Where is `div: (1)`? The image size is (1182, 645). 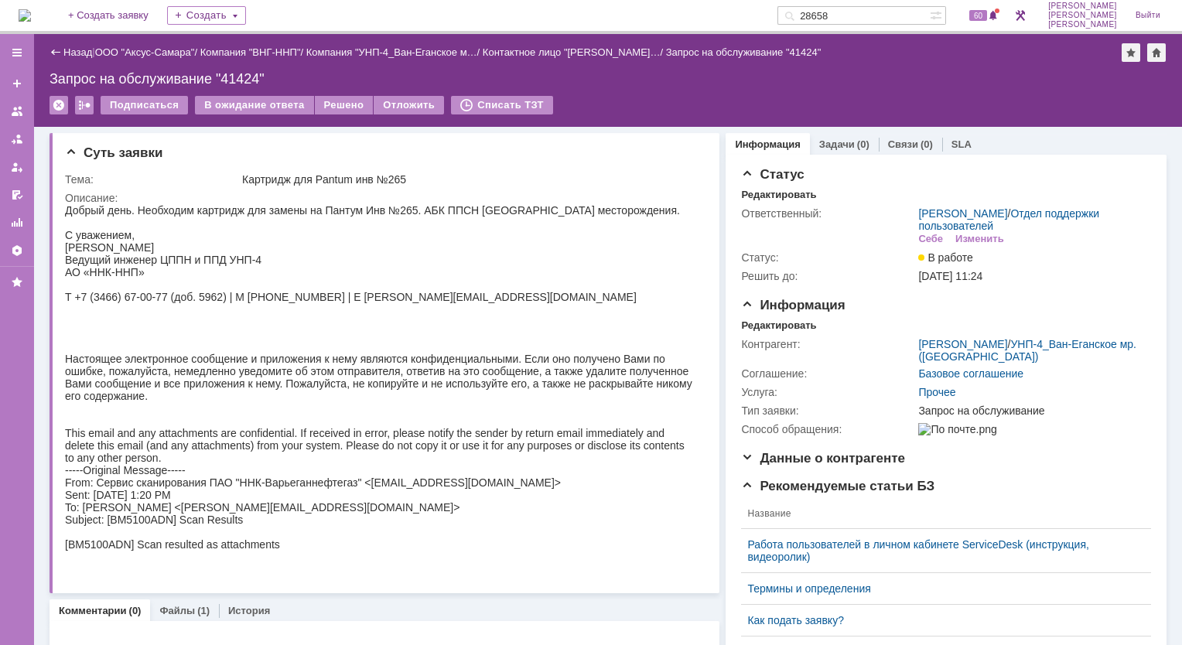 div: (1) is located at coordinates (204, 611).